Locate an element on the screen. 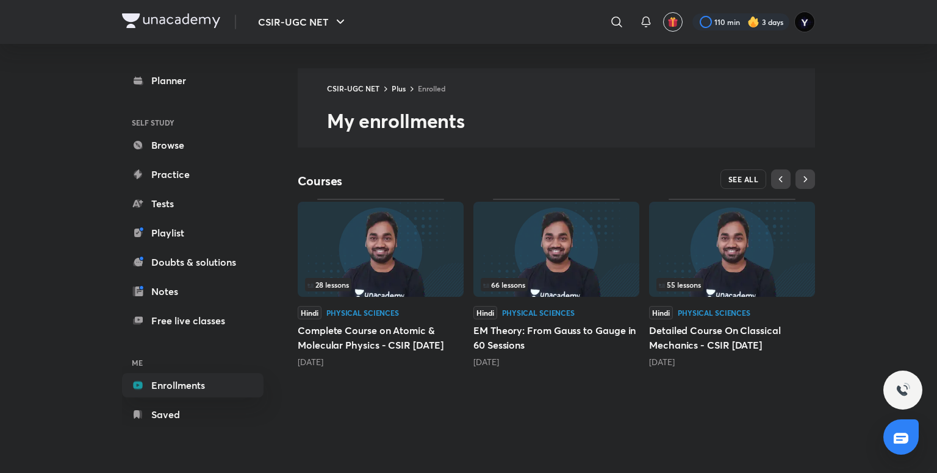 This screenshot has width=937, height=473. img: ttu is located at coordinates (903, 390).